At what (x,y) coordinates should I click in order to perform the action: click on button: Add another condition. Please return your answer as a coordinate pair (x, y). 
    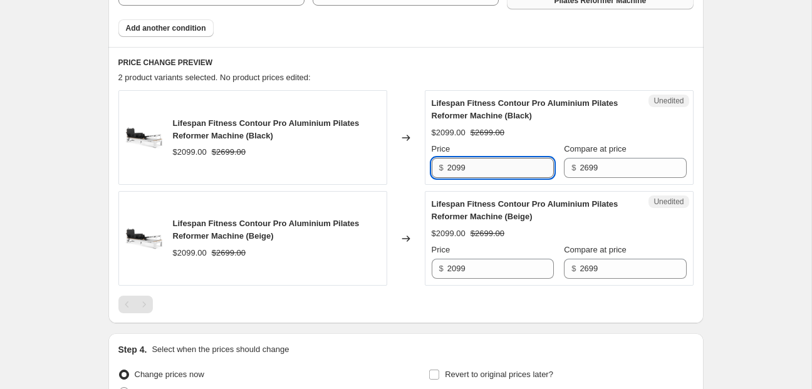
    Looking at the image, I should click on (166, 28).